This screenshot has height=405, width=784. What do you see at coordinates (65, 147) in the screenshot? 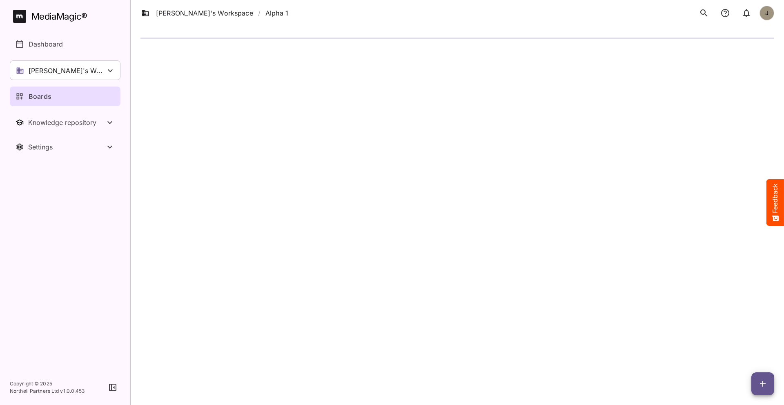
I see `nav: Settings` at bounding box center [65, 147].